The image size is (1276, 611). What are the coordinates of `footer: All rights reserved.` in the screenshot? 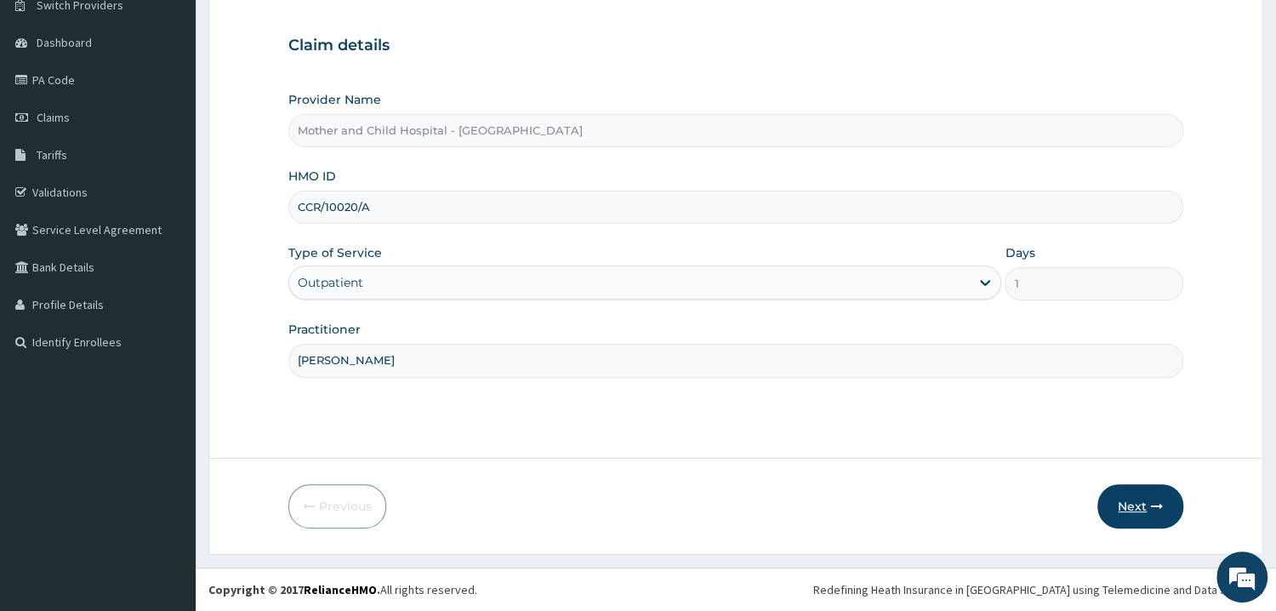 It's located at (736, 589).